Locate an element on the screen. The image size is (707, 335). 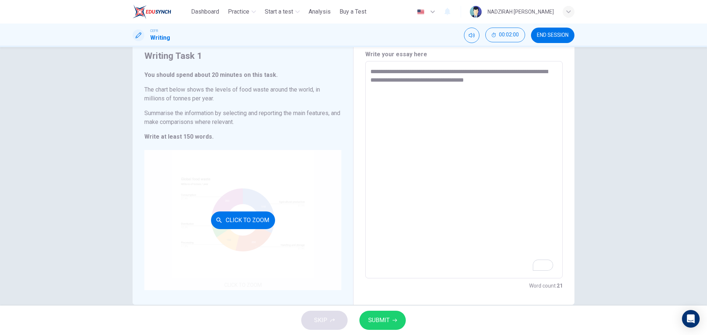
button: Start a test is located at coordinates (282, 12).